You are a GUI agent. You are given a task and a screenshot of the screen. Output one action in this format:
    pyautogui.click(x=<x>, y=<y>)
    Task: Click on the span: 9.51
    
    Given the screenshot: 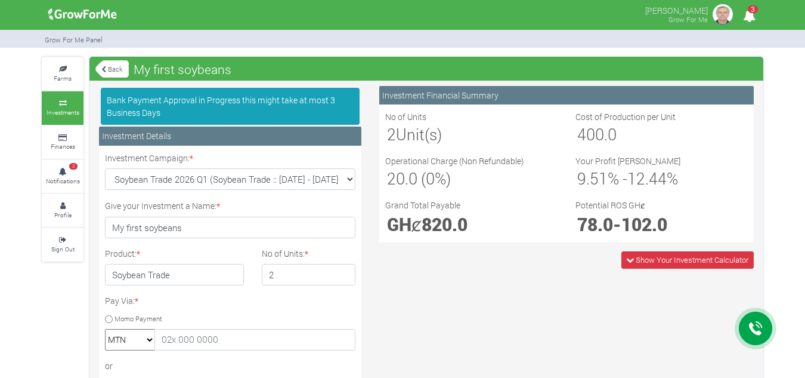 What is the action you would take?
    pyautogui.click(x=592, y=178)
    